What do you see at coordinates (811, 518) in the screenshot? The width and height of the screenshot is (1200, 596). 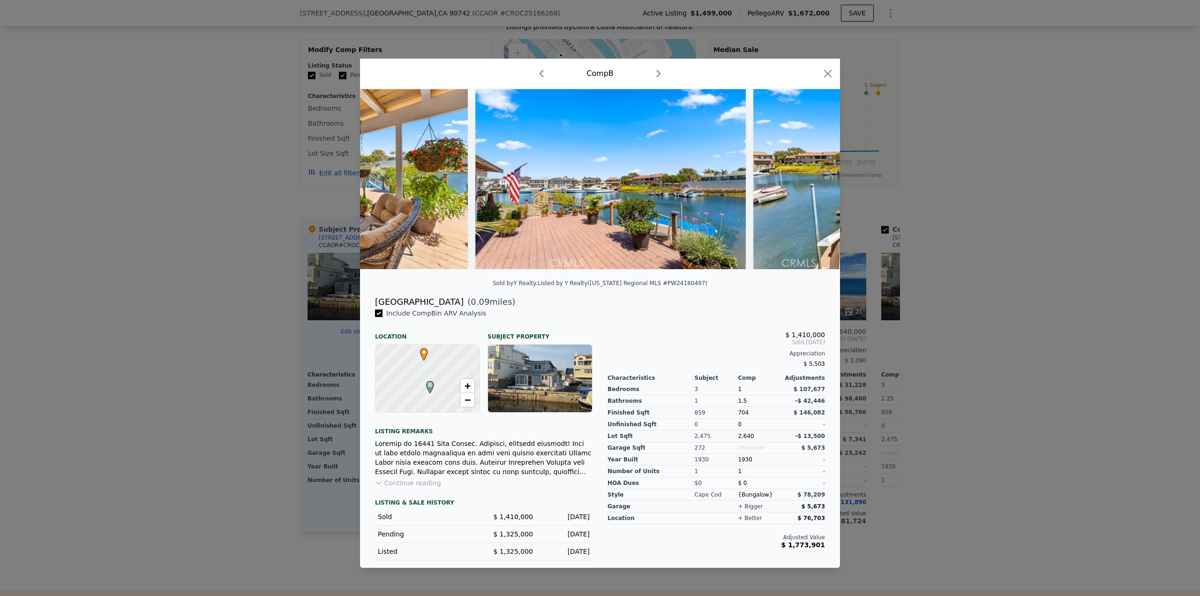 I see `span: $ 76,703` at bounding box center [811, 518].